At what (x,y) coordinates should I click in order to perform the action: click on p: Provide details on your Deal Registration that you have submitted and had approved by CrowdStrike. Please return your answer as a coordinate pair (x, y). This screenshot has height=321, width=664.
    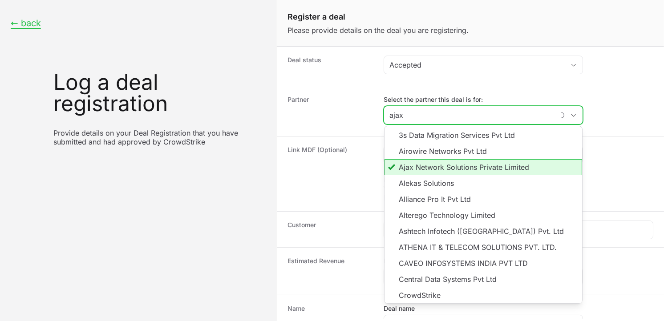
    Looking at the image, I should click on (160, 138).